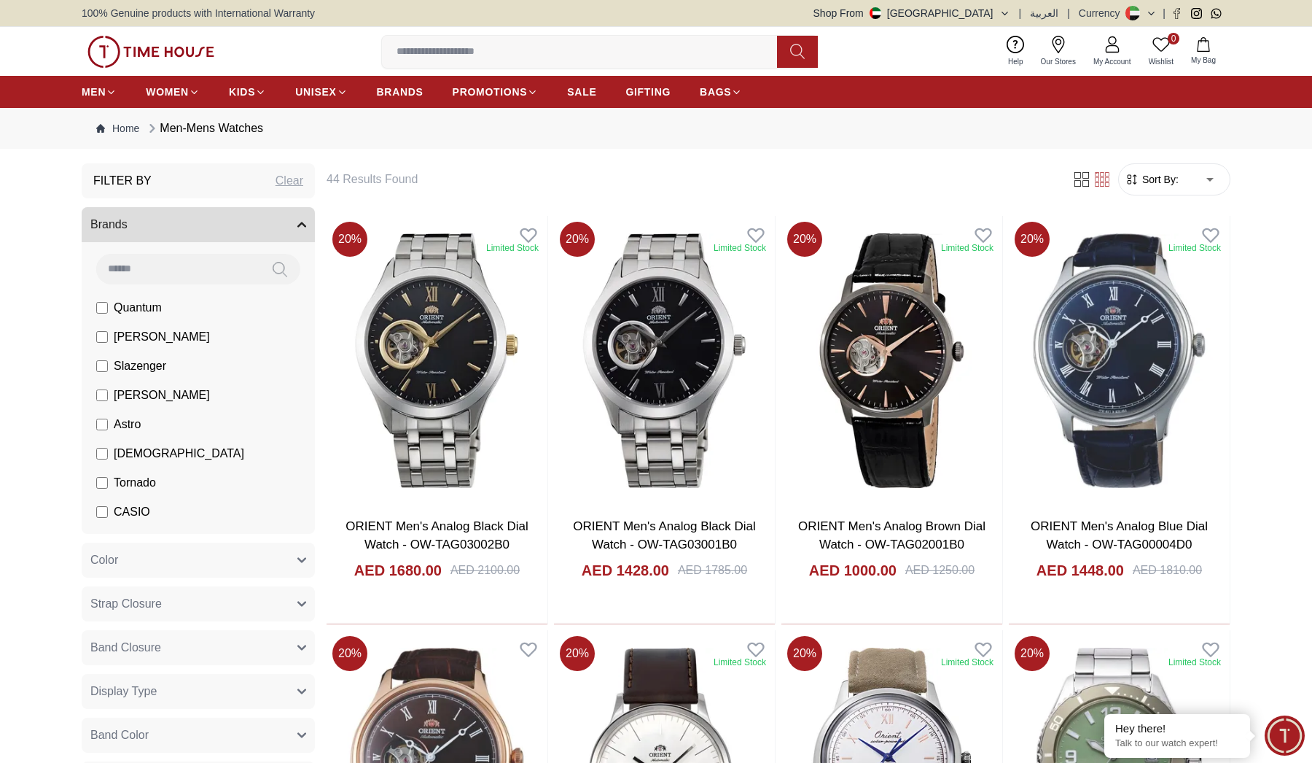  What do you see at coordinates (122, 181) in the screenshot?
I see `h3: Filter By` at bounding box center [122, 181].